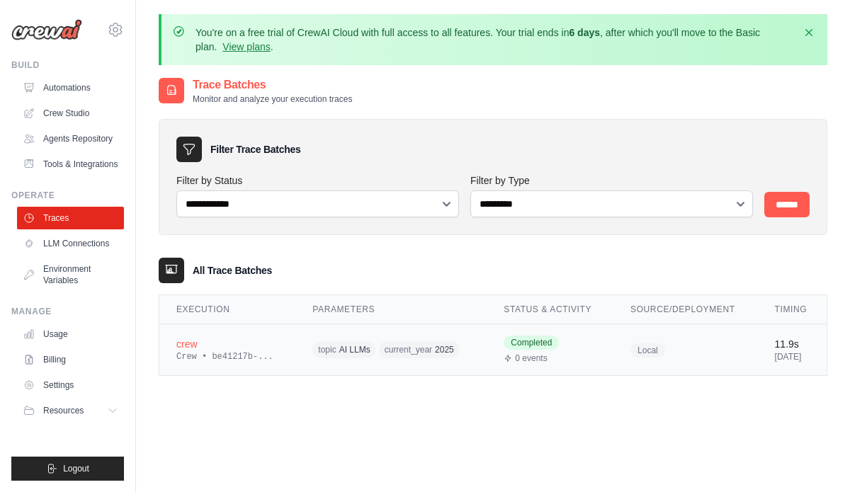 This screenshot has width=850, height=492. I want to click on th: Source/Deployment, so click(686, 310).